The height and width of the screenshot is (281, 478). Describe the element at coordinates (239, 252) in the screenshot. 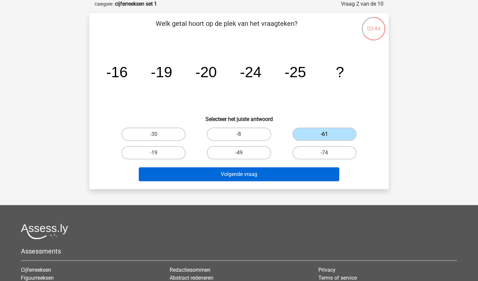

I see `h5: Assessments` at that location.